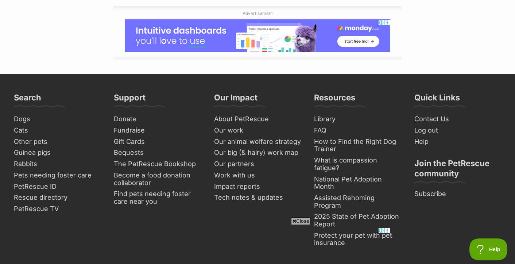 Image resolution: width=515 pixels, height=264 pixels. Describe the element at coordinates (57, 197) in the screenshot. I see `a: Rescue directory` at that location.